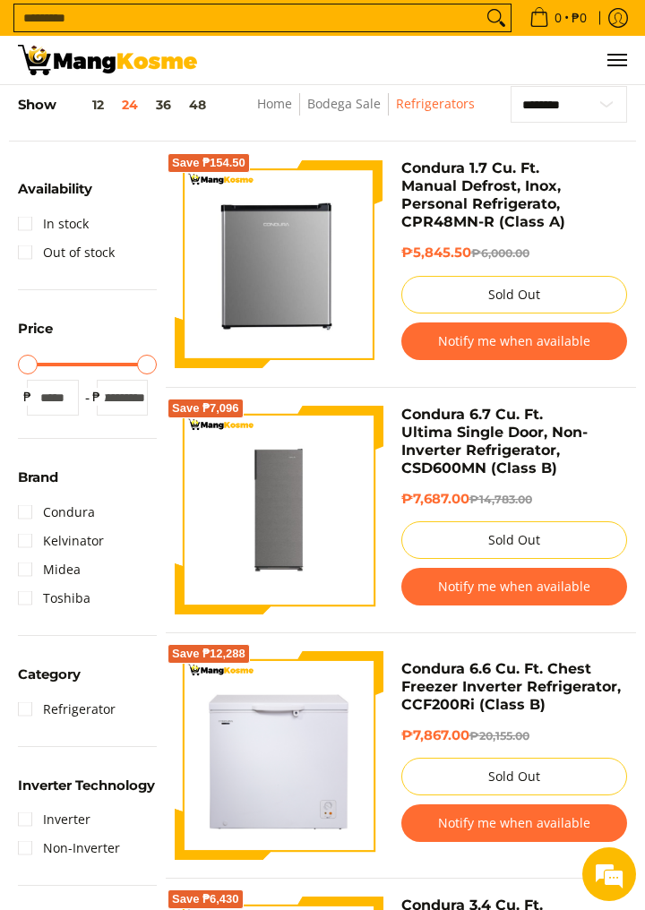  I want to click on span: Category, so click(49, 675).